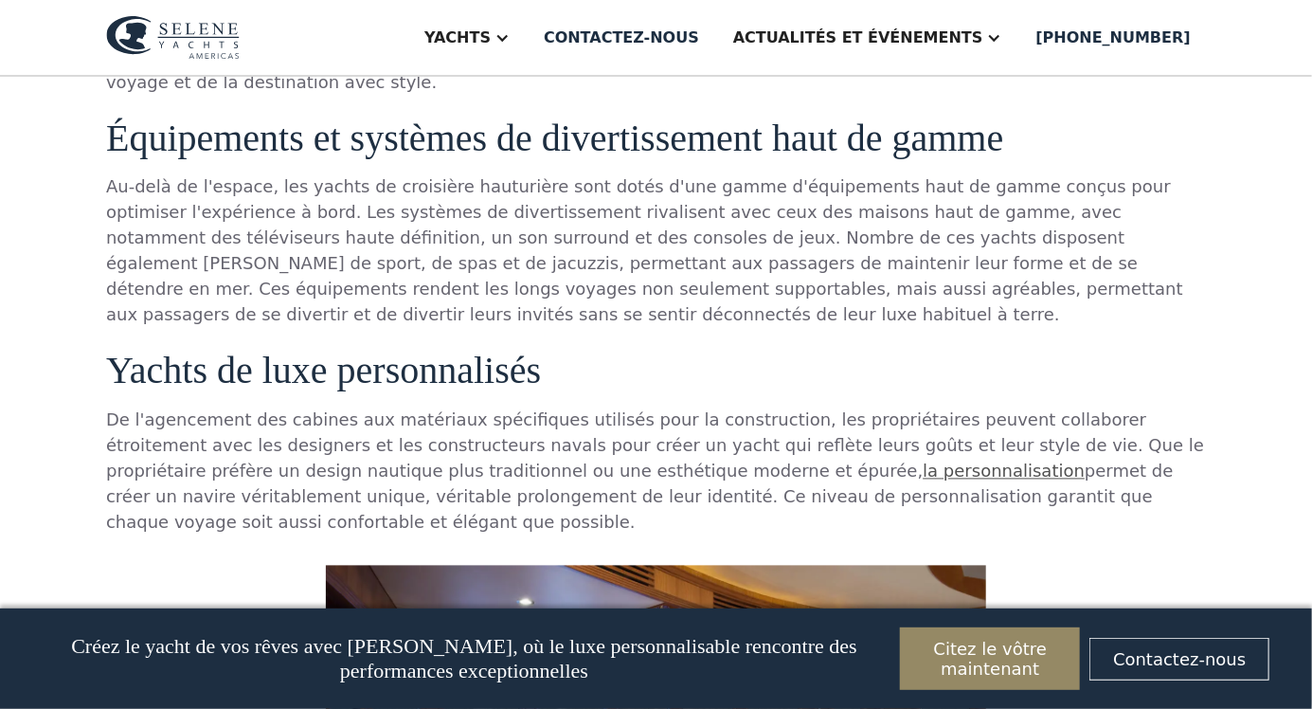  Describe the element at coordinates (990, 658) in the screenshot. I see `font: Citez le vôtre maintenant` at that location.